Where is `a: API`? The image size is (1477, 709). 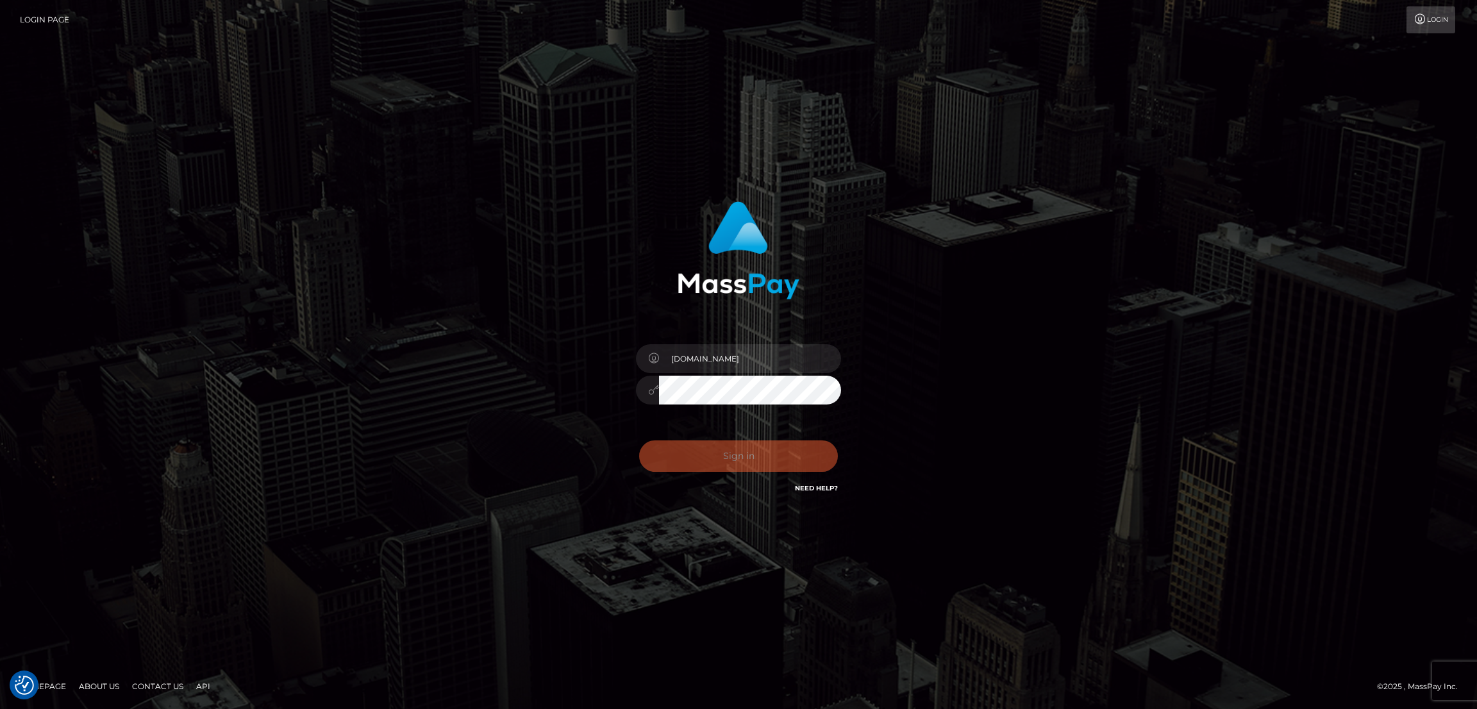
a: API is located at coordinates (203, 686).